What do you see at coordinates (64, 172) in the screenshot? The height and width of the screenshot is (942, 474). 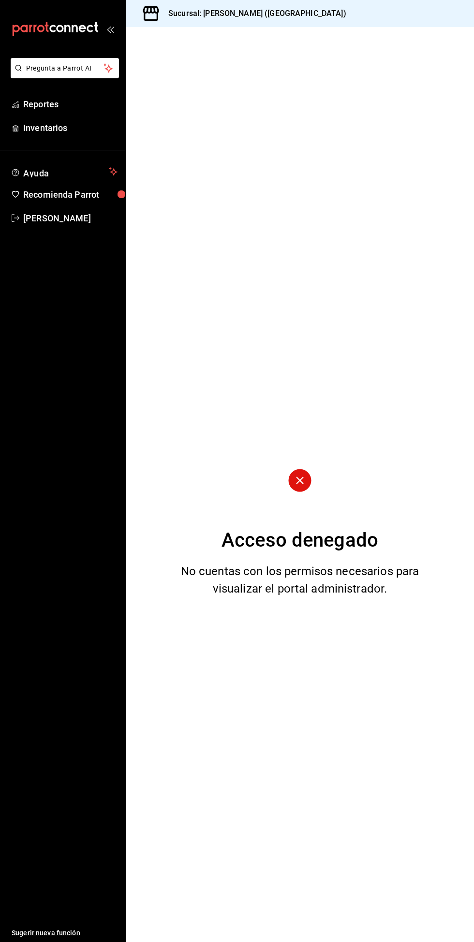 I see `span: Ayuda` at bounding box center [64, 172].